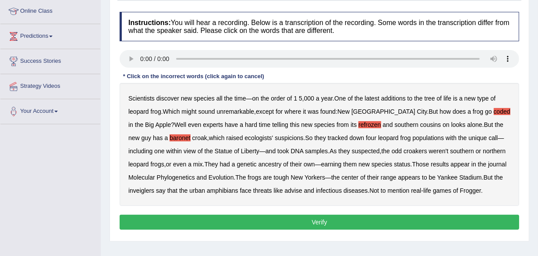 The height and width of the screenshot is (256, 538). Describe the element at coordinates (221, 177) in the screenshot. I see `b: Evolution` at that location.